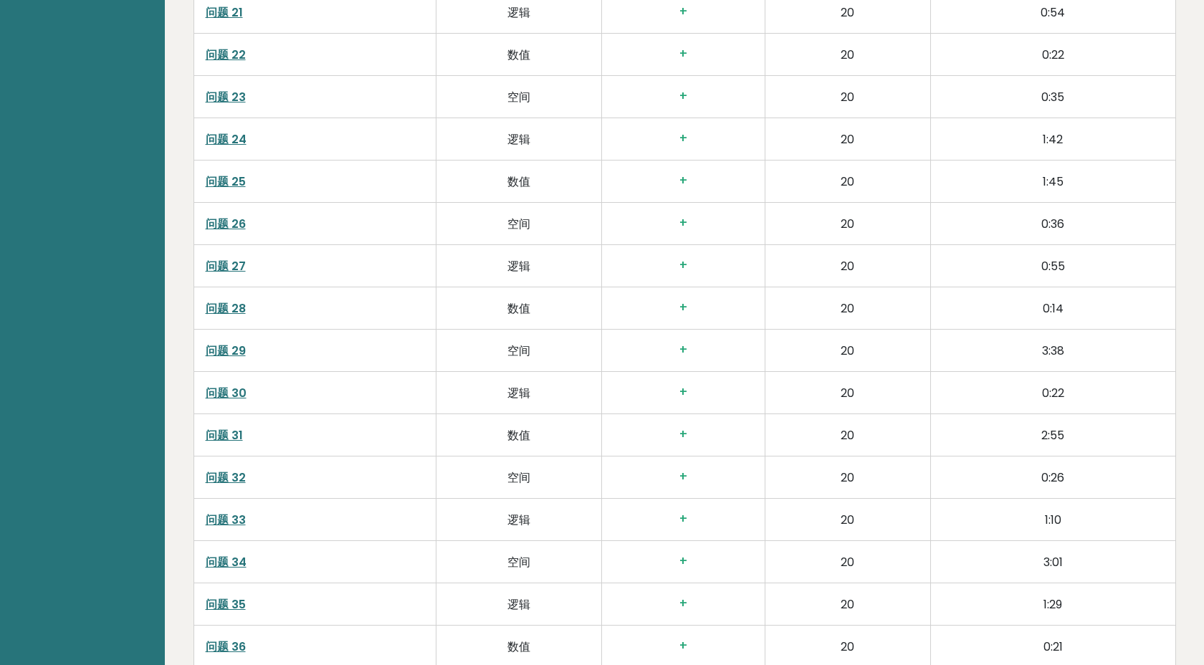 Image resolution: width=1204 pixels, height=665 pixels. I want to click on font: 问题 30, so click(226, 393).